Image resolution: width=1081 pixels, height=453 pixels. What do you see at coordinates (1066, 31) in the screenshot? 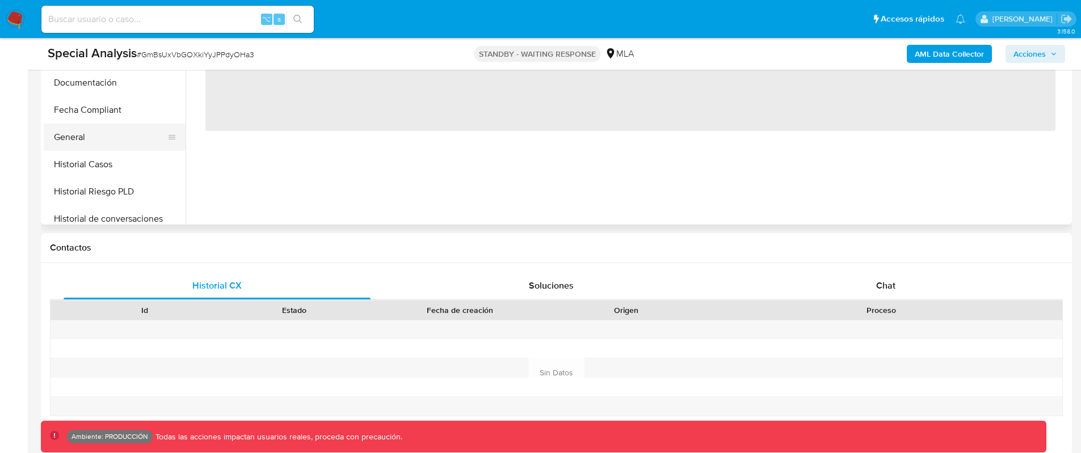
I see `span: 3.158.0` at bounding box center [1066, 31].